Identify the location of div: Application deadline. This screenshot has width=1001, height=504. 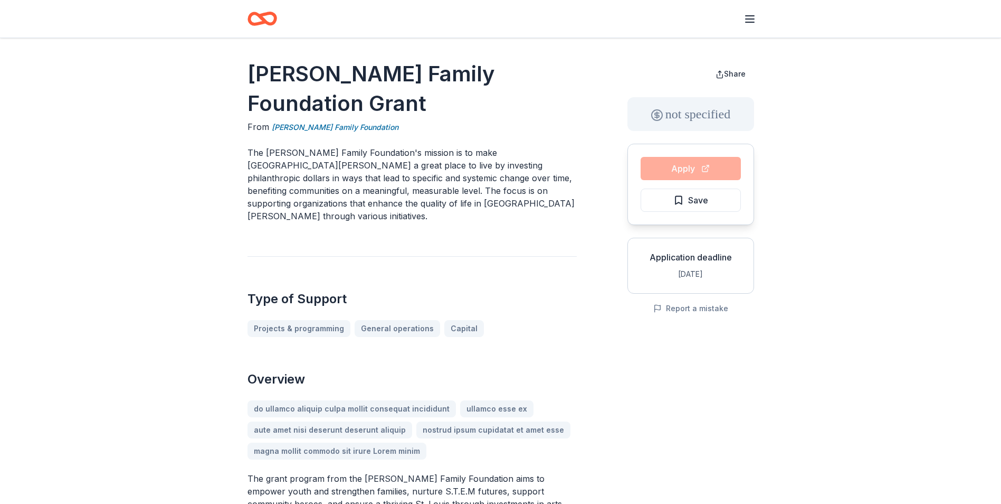
(691, 257).